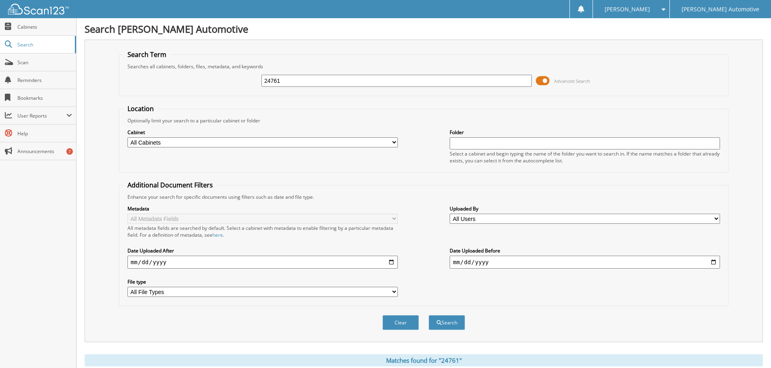 This screenshot has width=771, height=368. Describe the element at coordinates (140, 109) in the screenshot. I see `legend: Location` at that location.